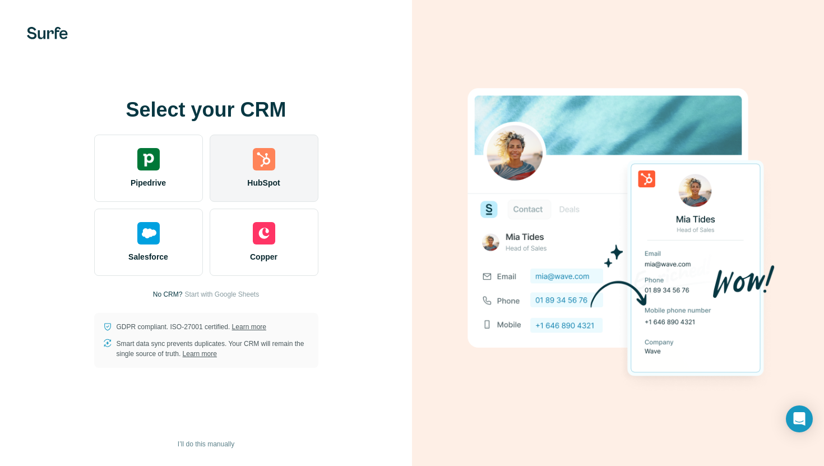  I want to click on span: HubSpot, so click(263, 183).